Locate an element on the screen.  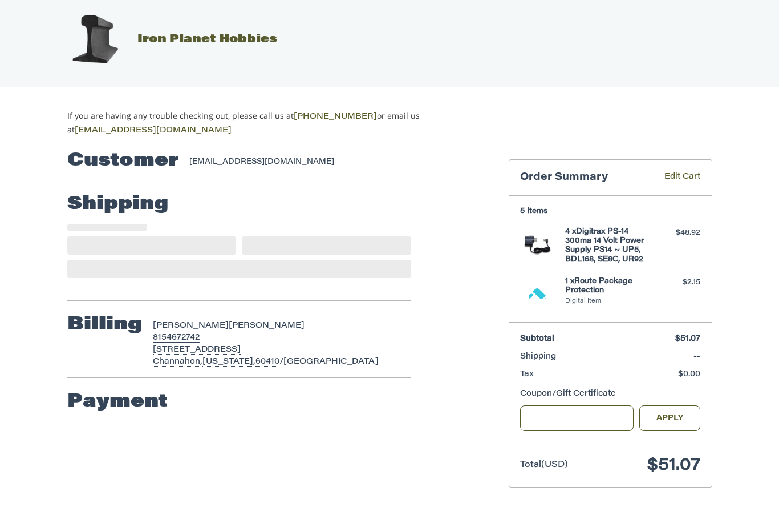
h2: Payment is located at coordinates (118, 402).